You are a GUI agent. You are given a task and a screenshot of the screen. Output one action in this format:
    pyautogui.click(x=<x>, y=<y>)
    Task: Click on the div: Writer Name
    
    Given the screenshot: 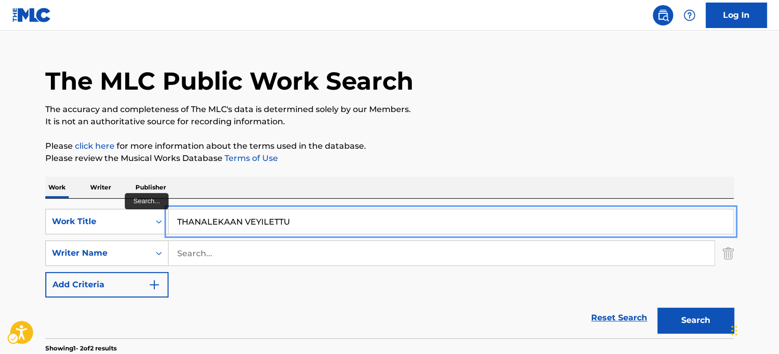 What is the action you would take?
    pyautogui.click(x=98, y=253)
    